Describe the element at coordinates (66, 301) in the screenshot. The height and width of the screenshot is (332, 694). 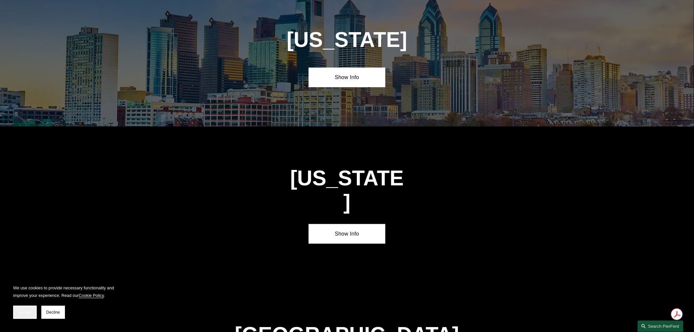
I see `section: Cookie banner` at that location.